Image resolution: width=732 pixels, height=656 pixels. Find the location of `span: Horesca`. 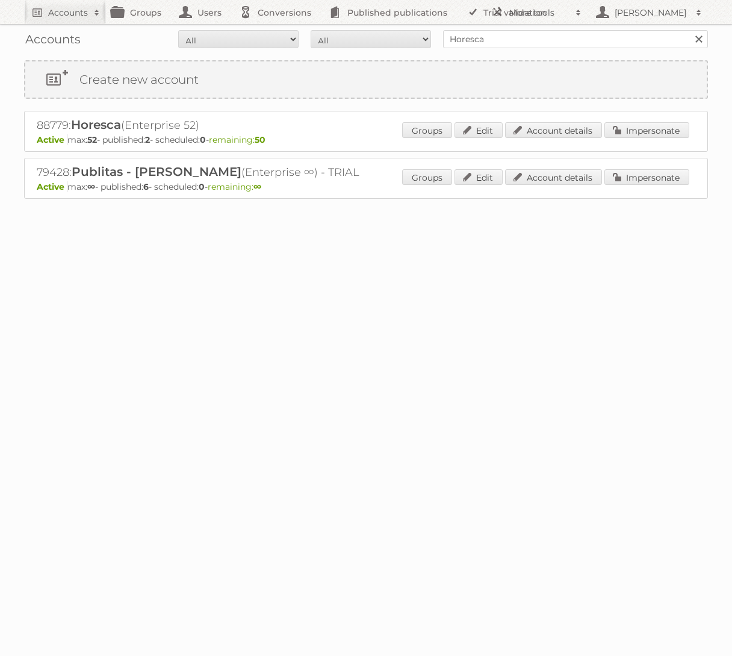

span: Horesca is located at coordinates (96, 125).